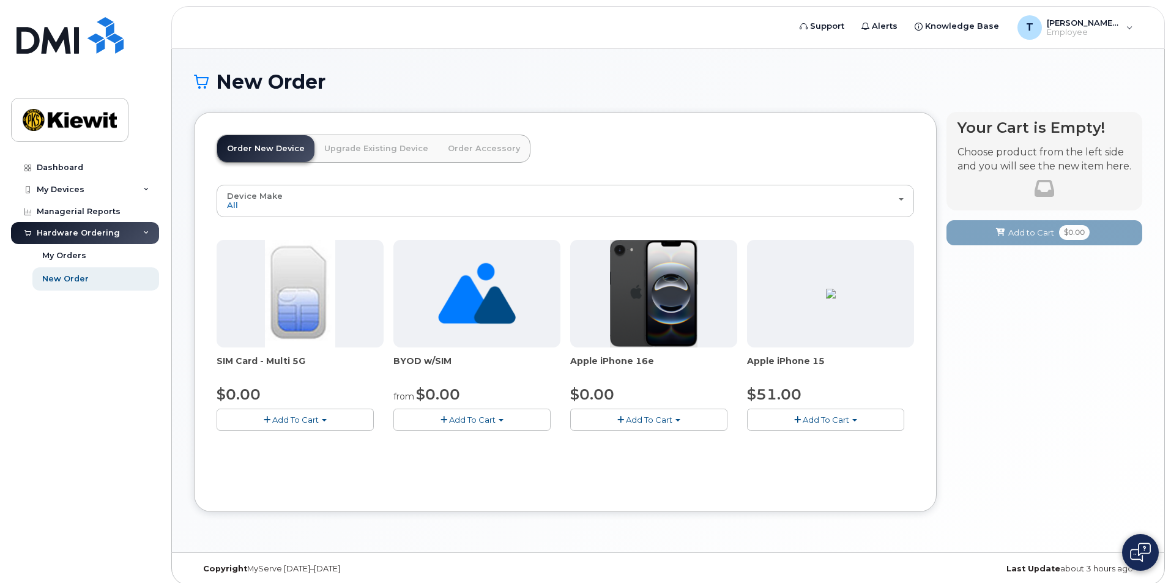  What do you see at coordinates (300, 367) in the screenshot?
I see `div: SIM Card - Multi 5G` at bounding box center [300, 367].